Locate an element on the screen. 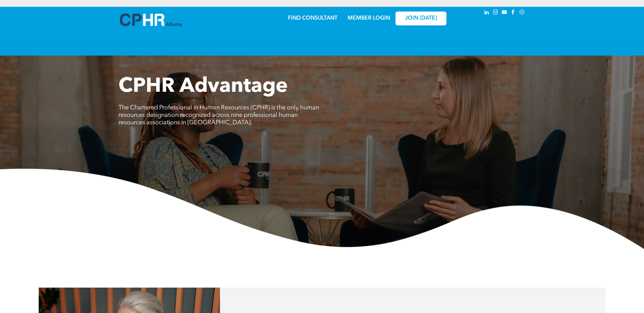  a: facebook is located at coordinates (513, 13).